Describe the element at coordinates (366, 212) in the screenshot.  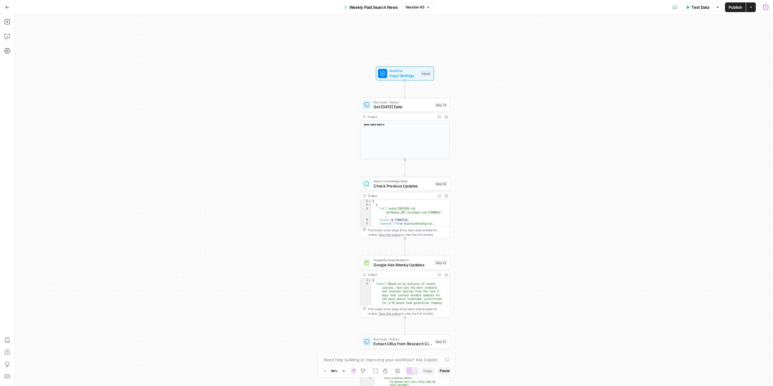
I see `div: 3` at that location.